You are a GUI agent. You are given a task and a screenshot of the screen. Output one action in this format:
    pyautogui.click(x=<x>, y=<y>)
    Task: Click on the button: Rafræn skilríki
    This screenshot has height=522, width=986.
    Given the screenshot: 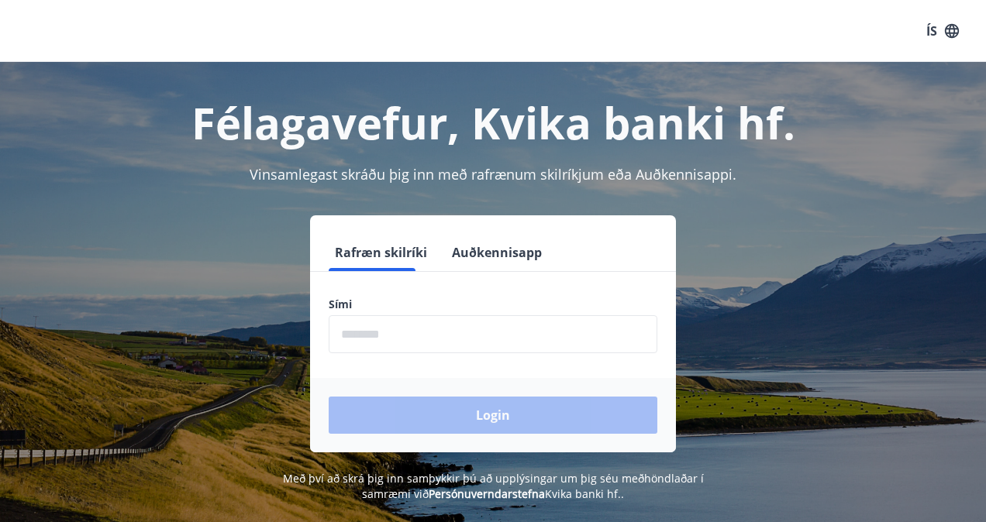 What is the action you would take?
    pyautogui.click(x=380, y=253)
    